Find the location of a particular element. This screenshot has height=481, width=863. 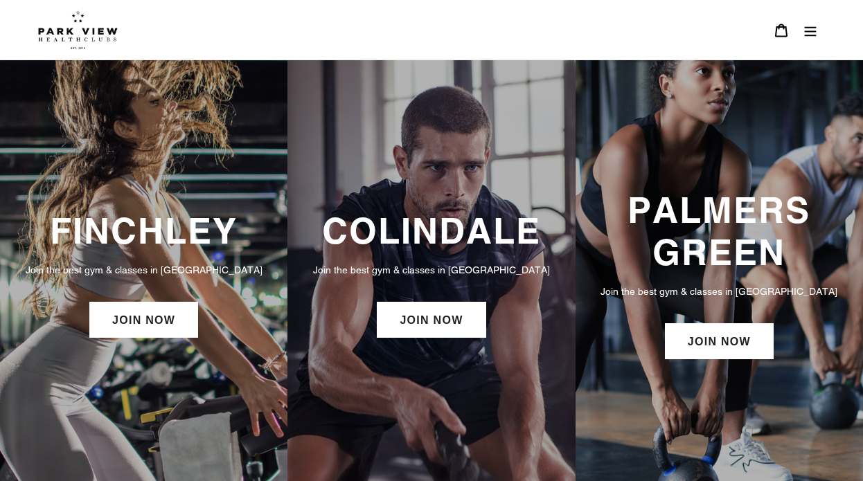

a: JOIN NOW: Colindale Membership is located at coordinates (431, 320).